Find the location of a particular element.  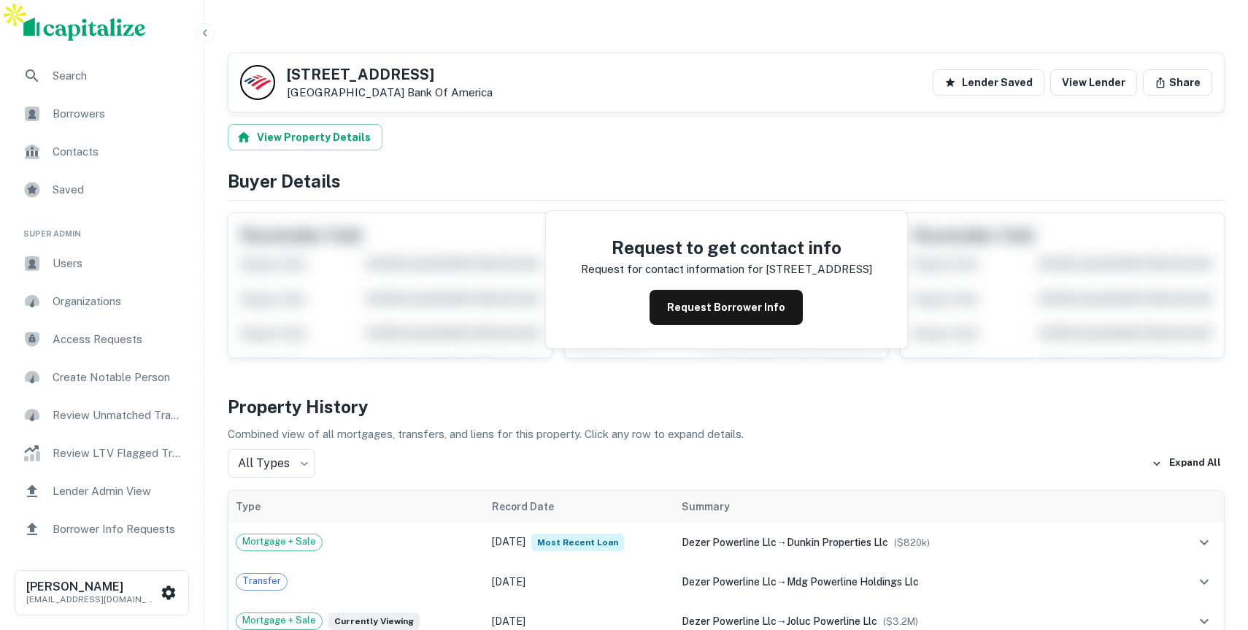

a: Create Notable Person is located at coordinates (101, 377).